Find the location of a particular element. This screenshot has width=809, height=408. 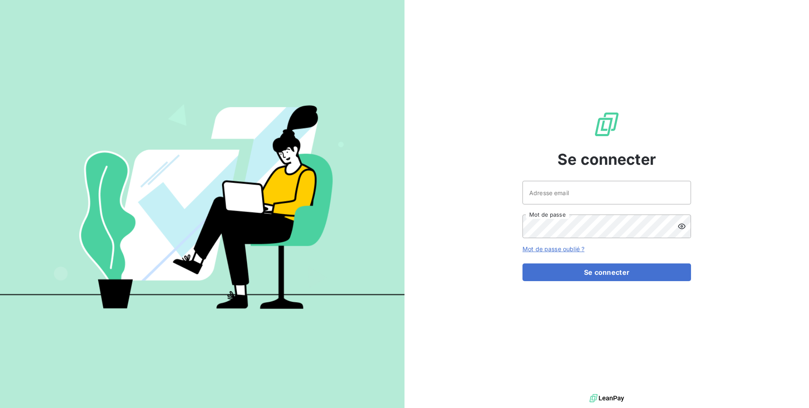

input: placeholder is located at coordinates (606, 192).